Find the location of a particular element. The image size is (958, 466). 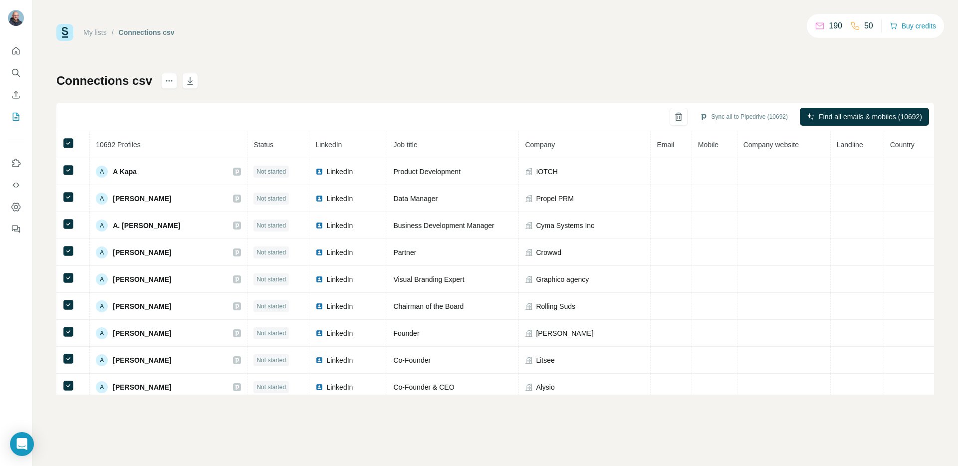

button: Dashboard is located at coordinates (16, 207).